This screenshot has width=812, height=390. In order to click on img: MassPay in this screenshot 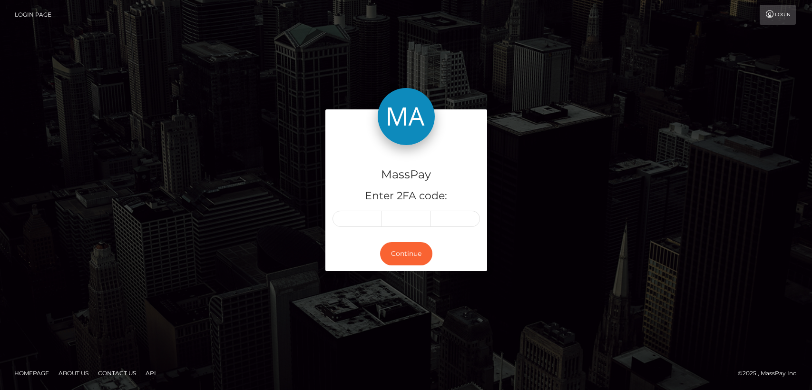, I will do `click(406, 116)`.